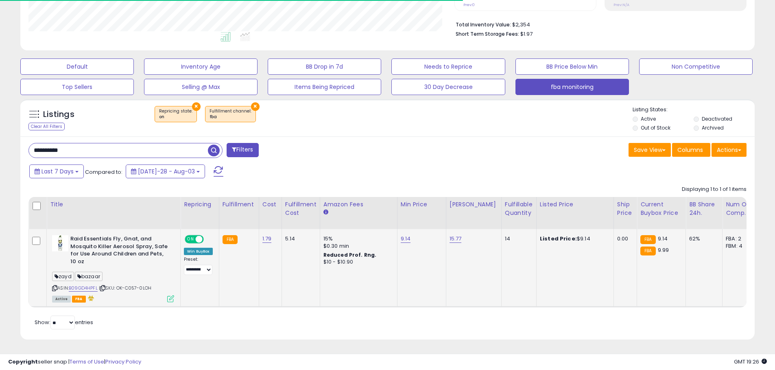  Describe the element at coordinates (57, 172) in the screenshot. I see `button: Last 7 Days` at that location.